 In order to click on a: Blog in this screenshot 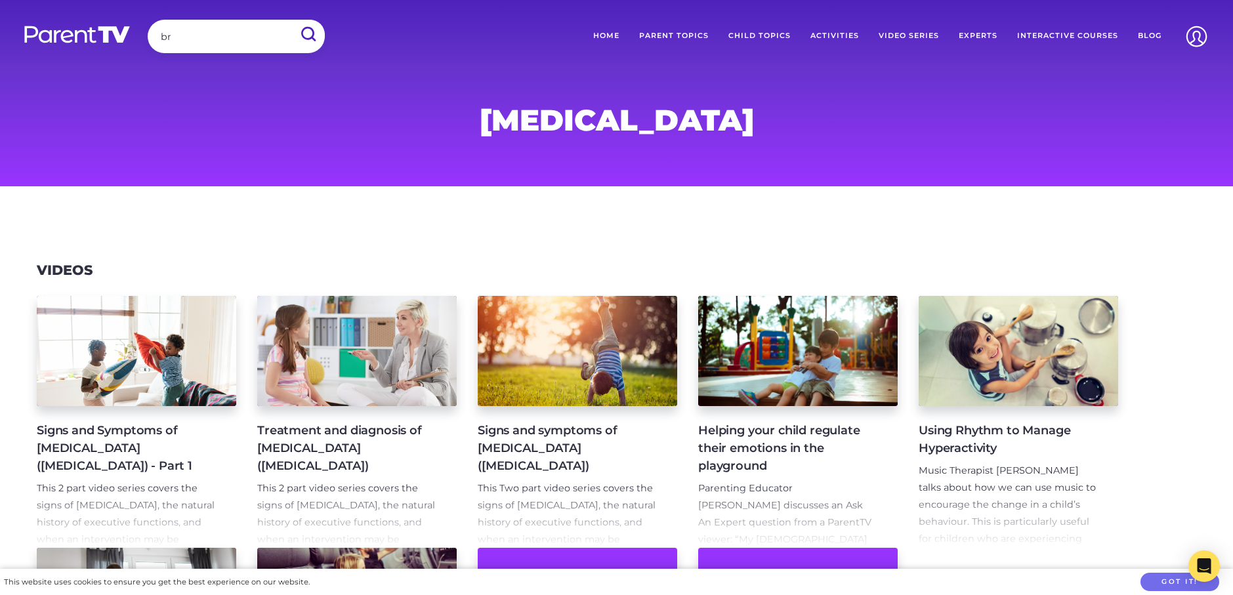, I will do `click(1150, 36)`.